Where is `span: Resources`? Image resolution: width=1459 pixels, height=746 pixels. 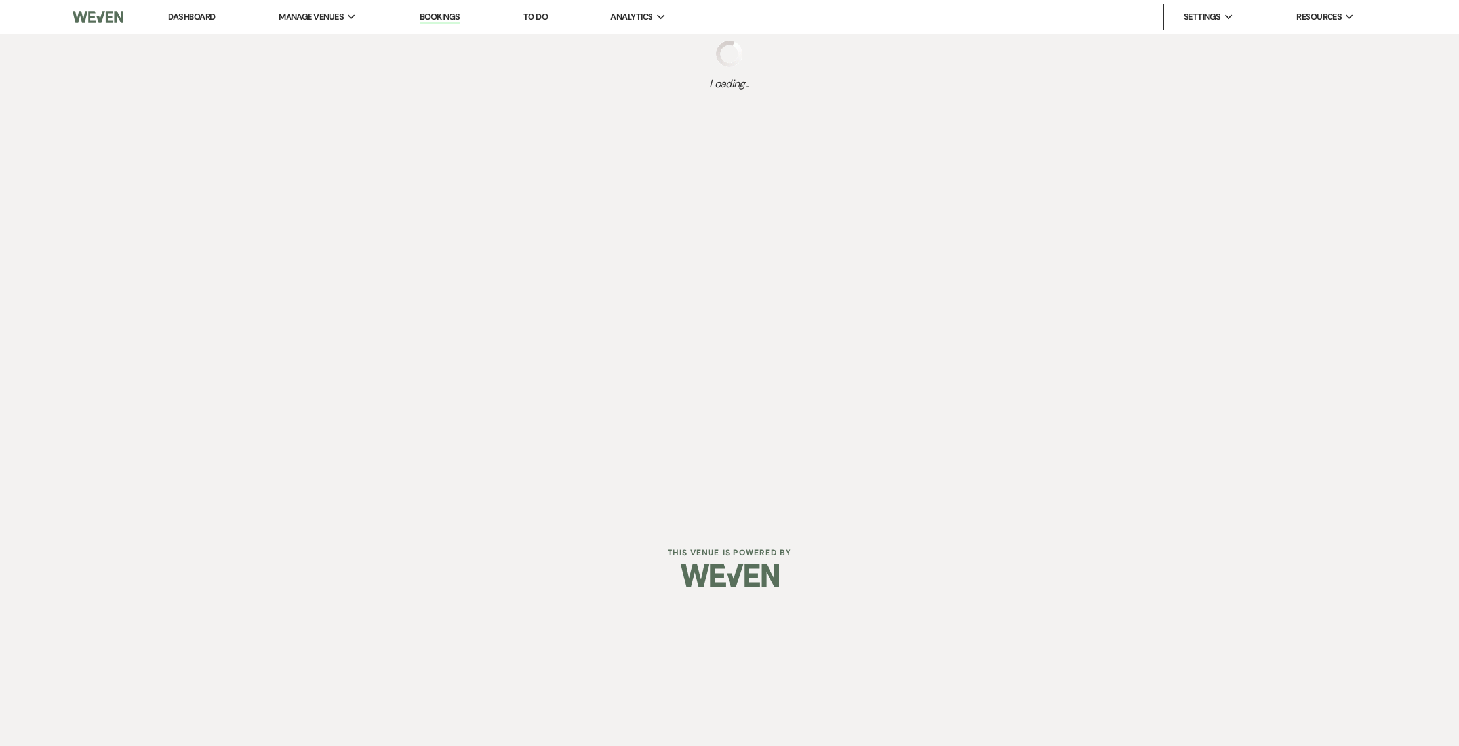
span: Resources is located at coordinates (1319, 17).